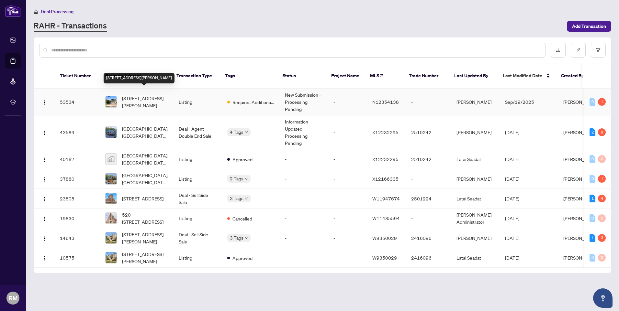  I want to click on th: Tags, so click(249, 76).